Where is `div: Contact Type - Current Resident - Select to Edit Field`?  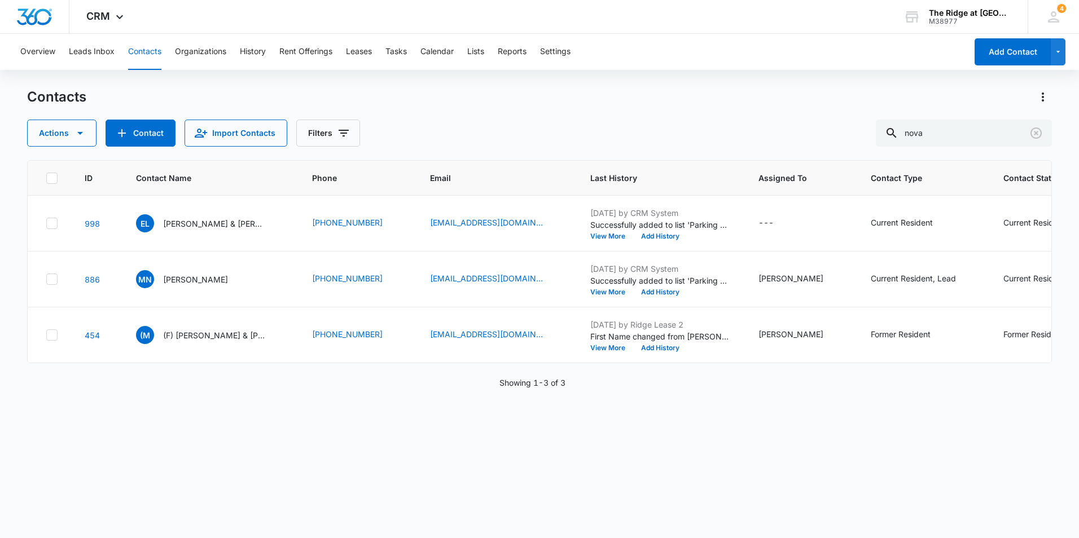 div: Contact Type - Current Resident - Select to Edit Field is located at coordinates (912, 223).